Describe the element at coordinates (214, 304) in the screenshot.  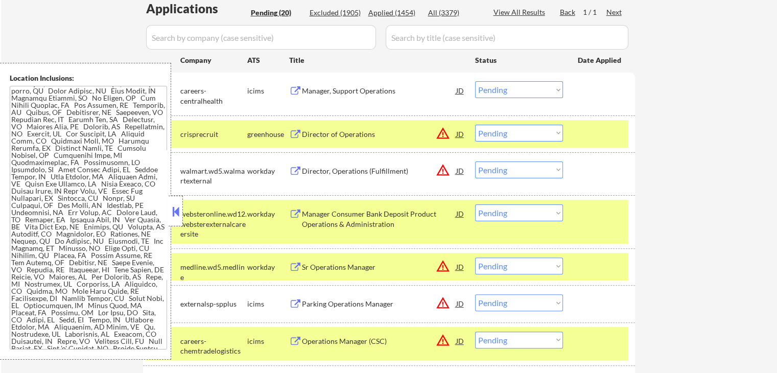
I see `div: externalsp-spplus` at that location.